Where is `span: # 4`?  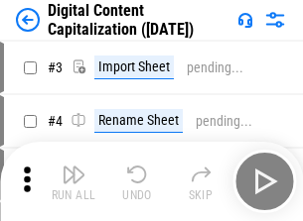 span: # 4 is located at coordinates (55, 121).